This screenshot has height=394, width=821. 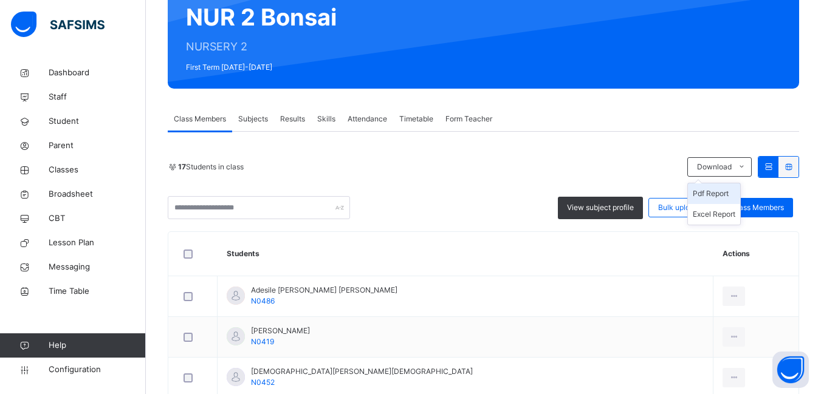 I want to click on span: CBT, so click(x=97, y=219).